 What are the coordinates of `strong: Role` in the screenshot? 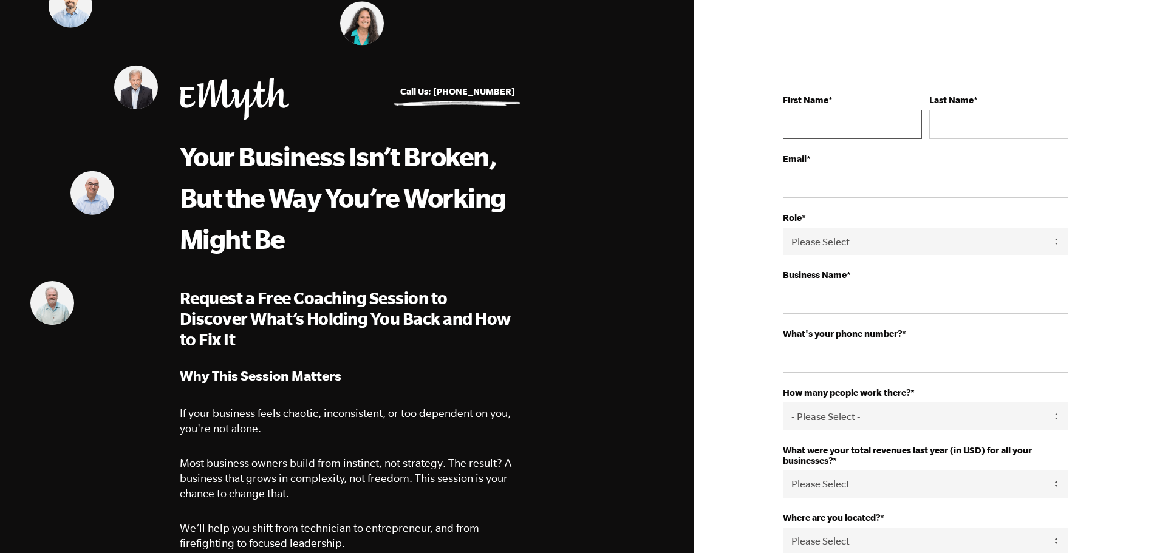 It's located at (792, 217).